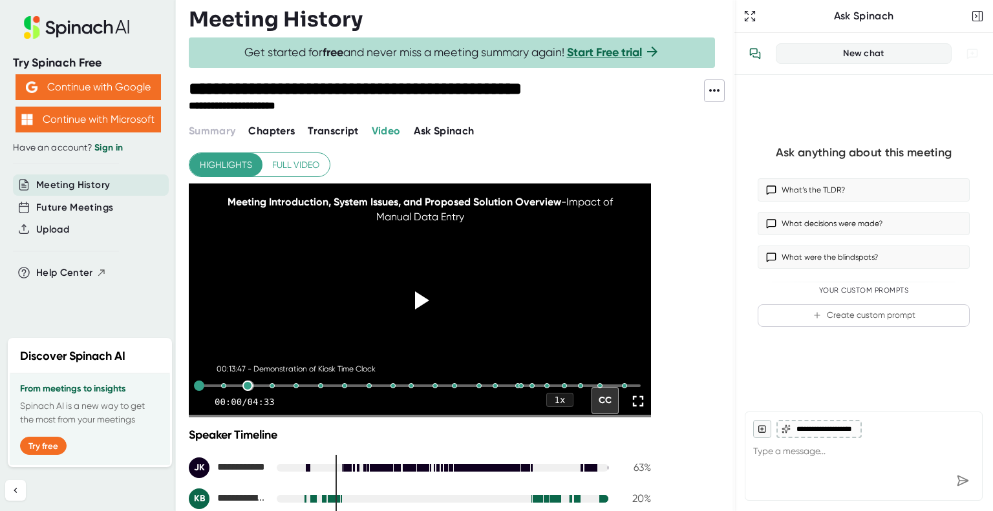 This screenshot has height=511, width=993. What do you see at coordinates (90, 413) in the screenshot?
I see `p: Spinach AI is a new way to get the most from your meetings` at bounding box center [90, 413].